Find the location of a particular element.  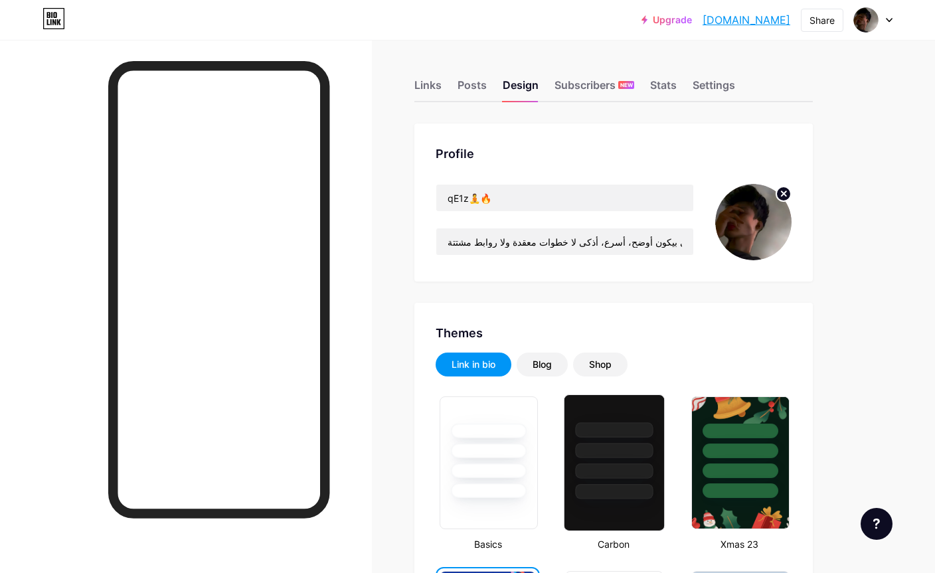

input: Name is located at coordinates (565, 198).